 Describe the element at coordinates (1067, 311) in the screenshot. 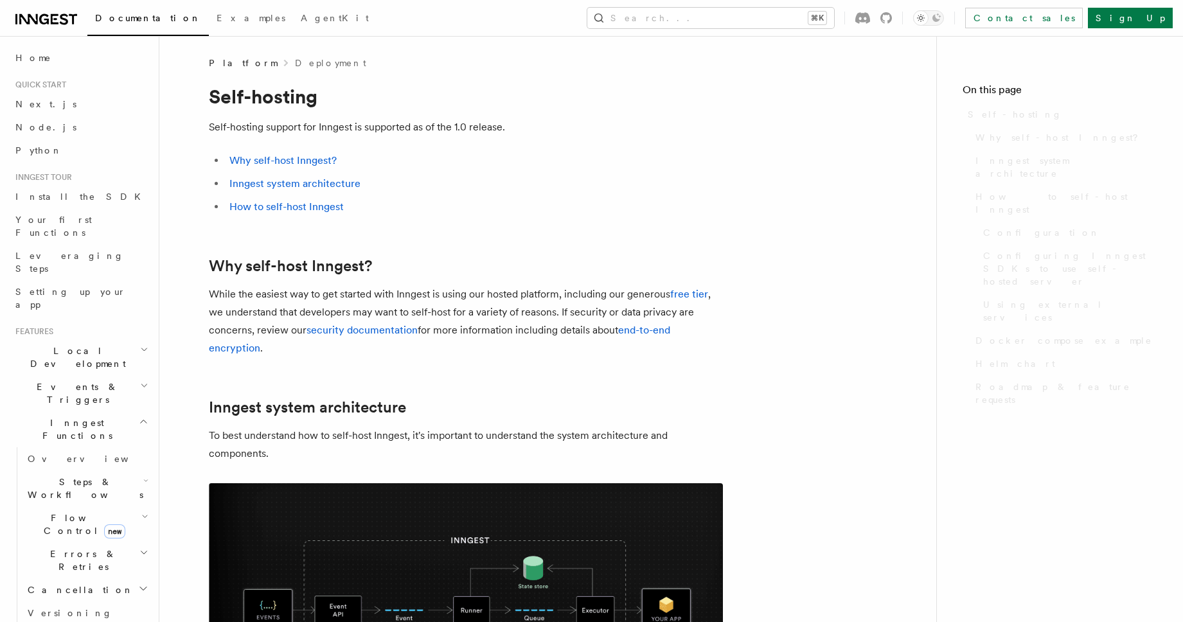

I see `a: Using external services` at that location.